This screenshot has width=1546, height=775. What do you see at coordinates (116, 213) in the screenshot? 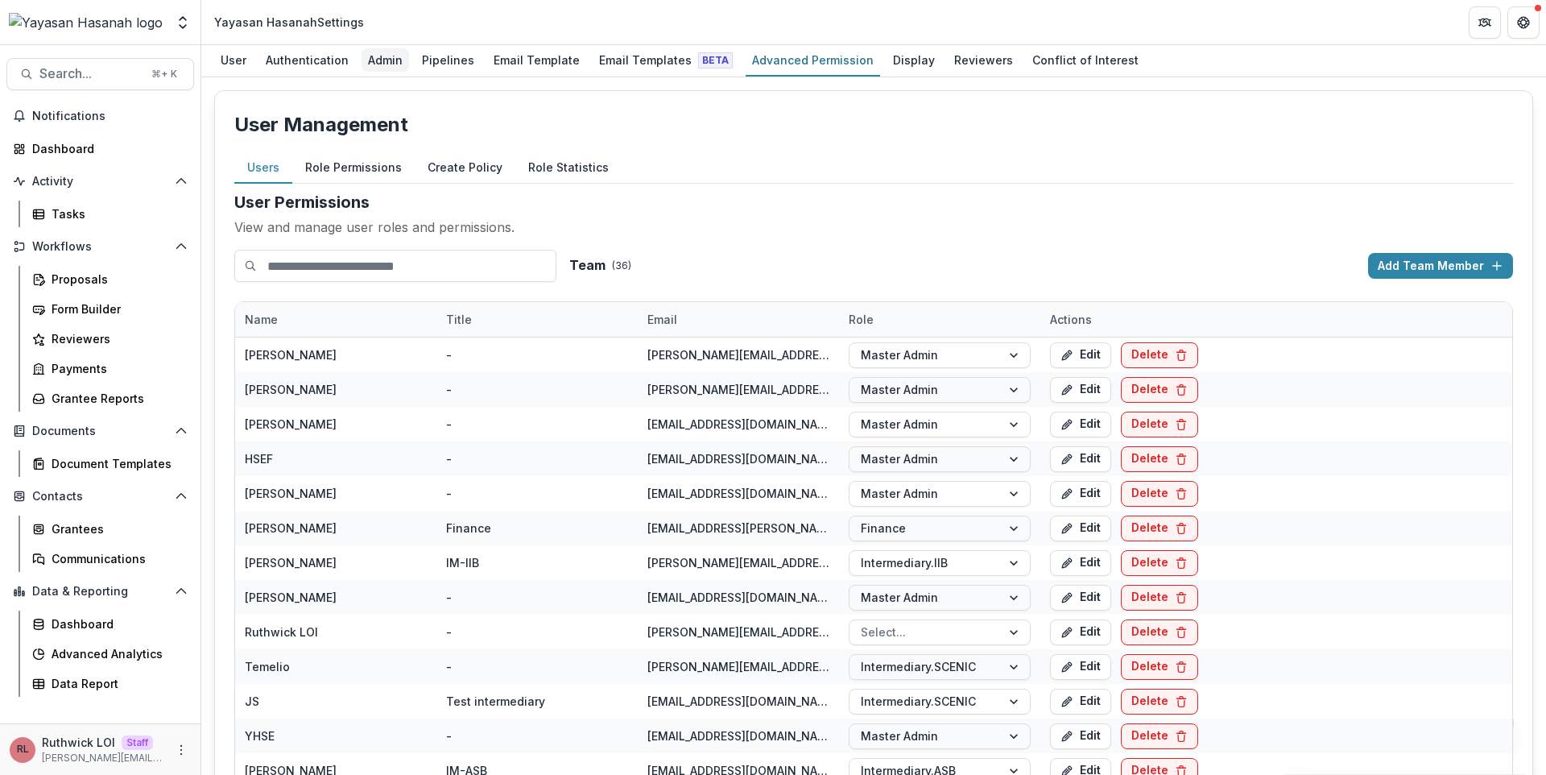
I see `div: Tasks` at bounding box center [116, 213].